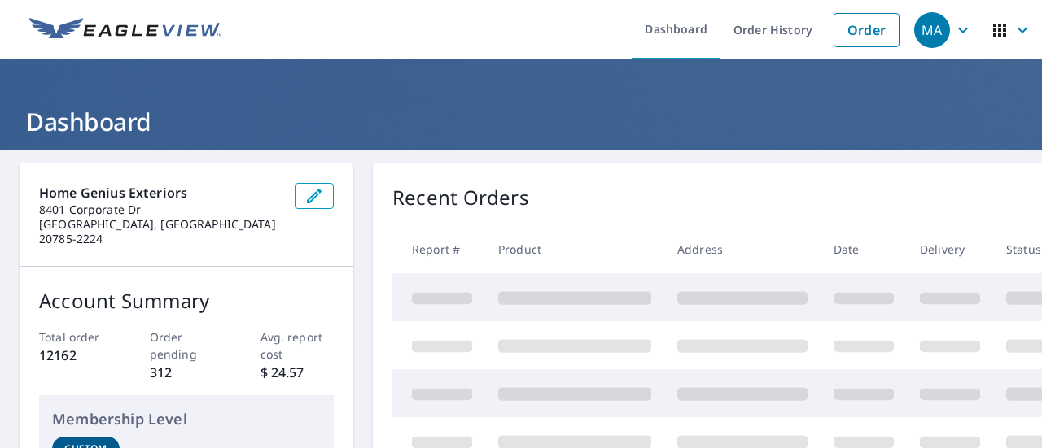 This screenshot has width=1042, height=448. I want to click on div: MA, so click(932, 30).